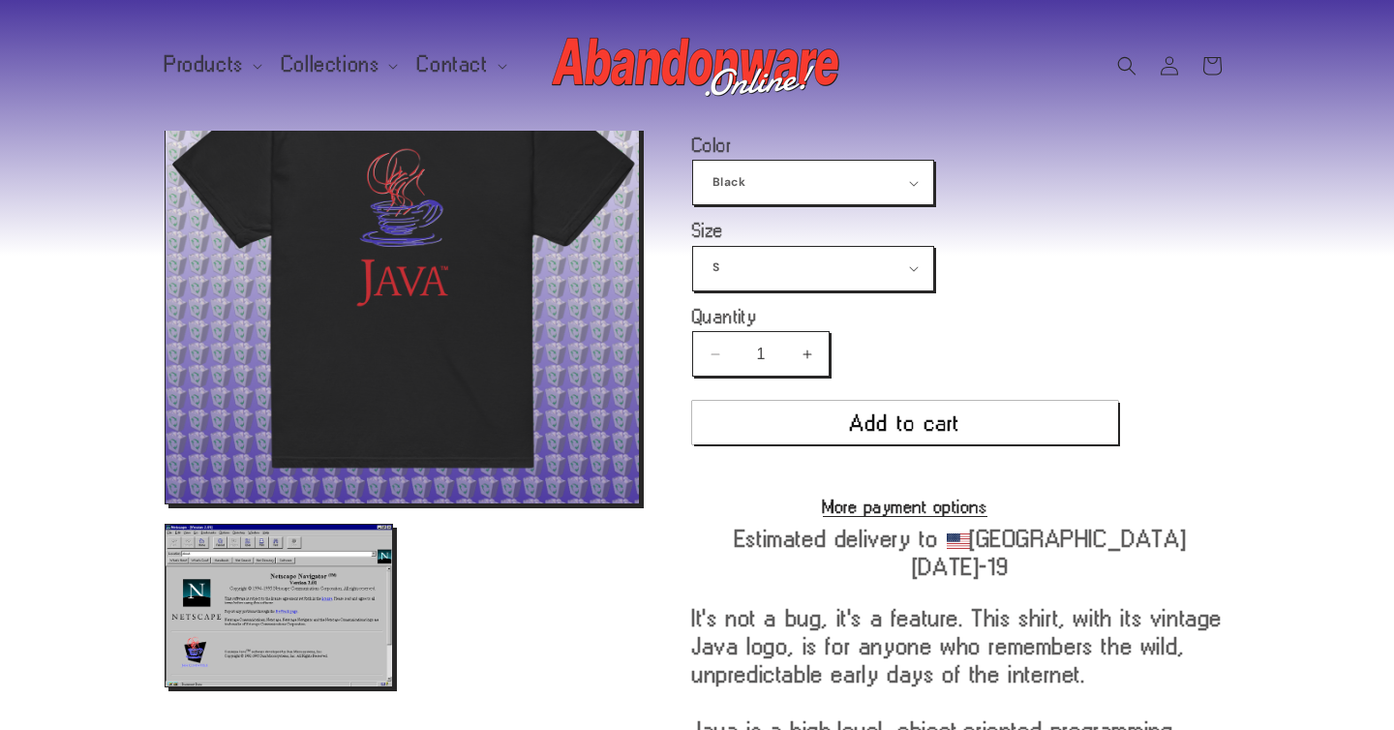  I want to click on label: Quantity, so click(905, 317).